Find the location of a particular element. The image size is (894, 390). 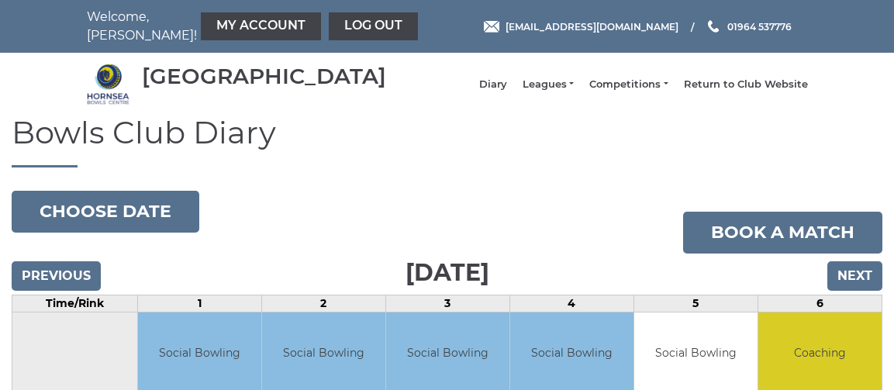

td: Time/Rink is located at coordinates (75, 304).